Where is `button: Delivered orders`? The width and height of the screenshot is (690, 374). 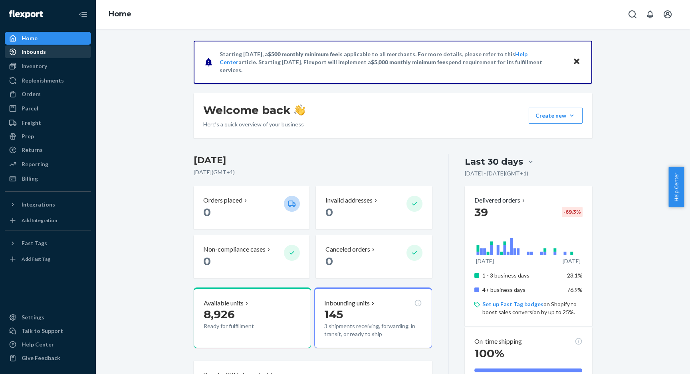 button: Delivered orders is located at coordinates (500, 200).